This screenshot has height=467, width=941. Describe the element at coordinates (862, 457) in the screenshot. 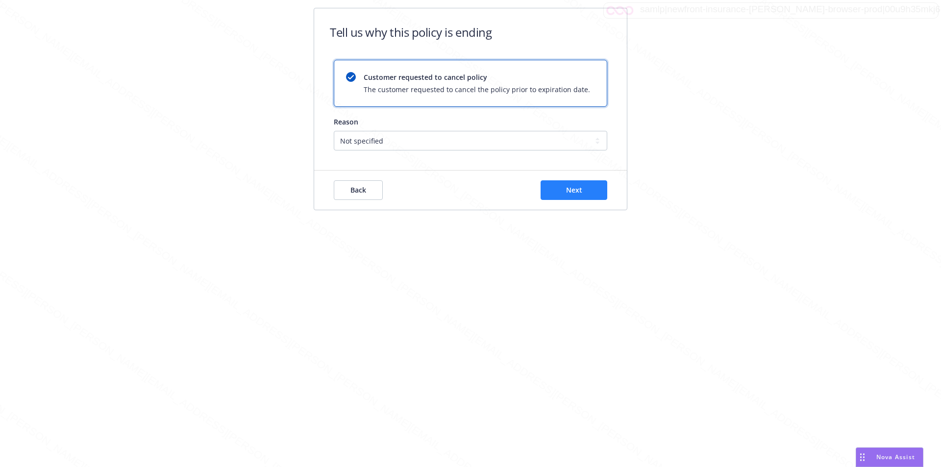

I see `div: Drag to move` at that location.